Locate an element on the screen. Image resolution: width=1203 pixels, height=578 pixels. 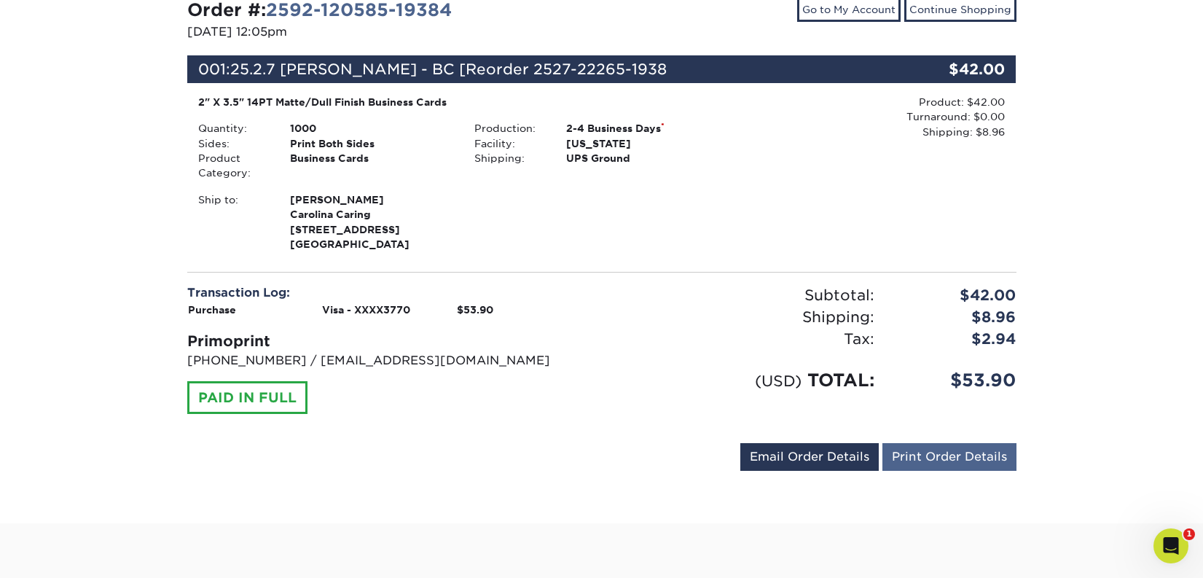
div: 2-4 Business Days is located at coordinates (647, 128).